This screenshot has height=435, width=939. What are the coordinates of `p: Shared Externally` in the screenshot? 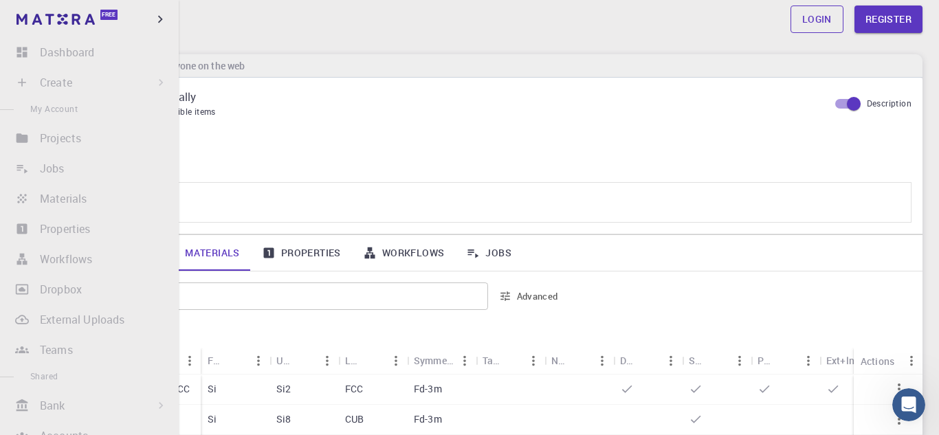 It's located at (463, 97).